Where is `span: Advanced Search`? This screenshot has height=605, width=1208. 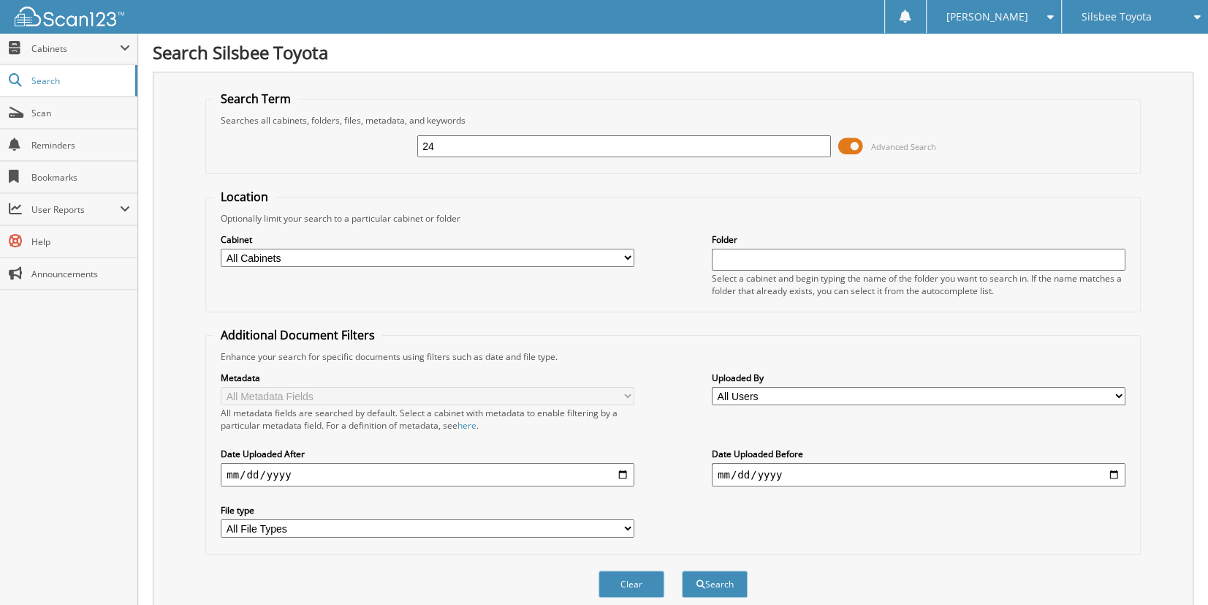
span: Advanced Search is located at coordinates (904, 146).